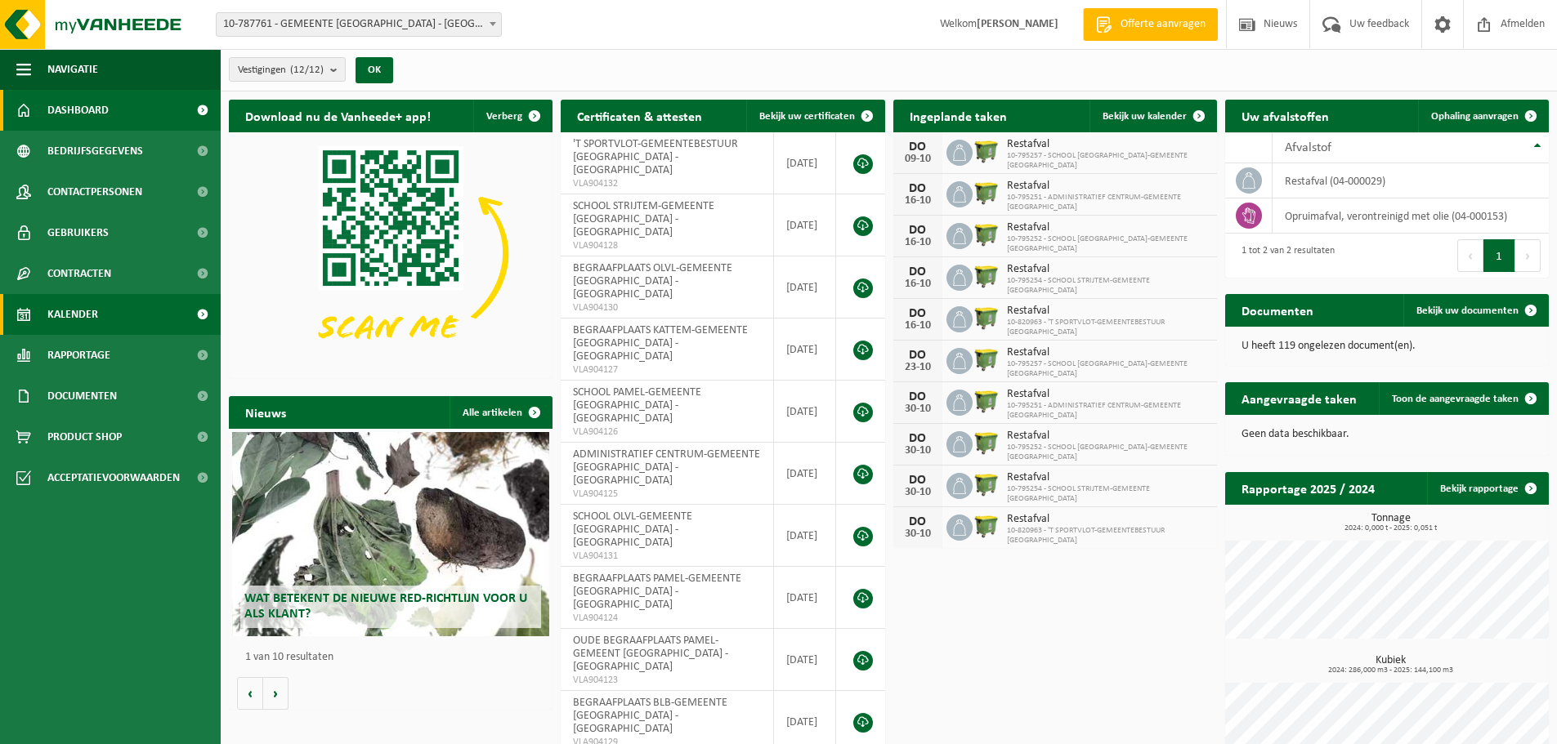 This screenshot has height=744, width=1557. Describe the element at coordinates (1470, 256) in the screenshot. I see `button: Previous` at that location.